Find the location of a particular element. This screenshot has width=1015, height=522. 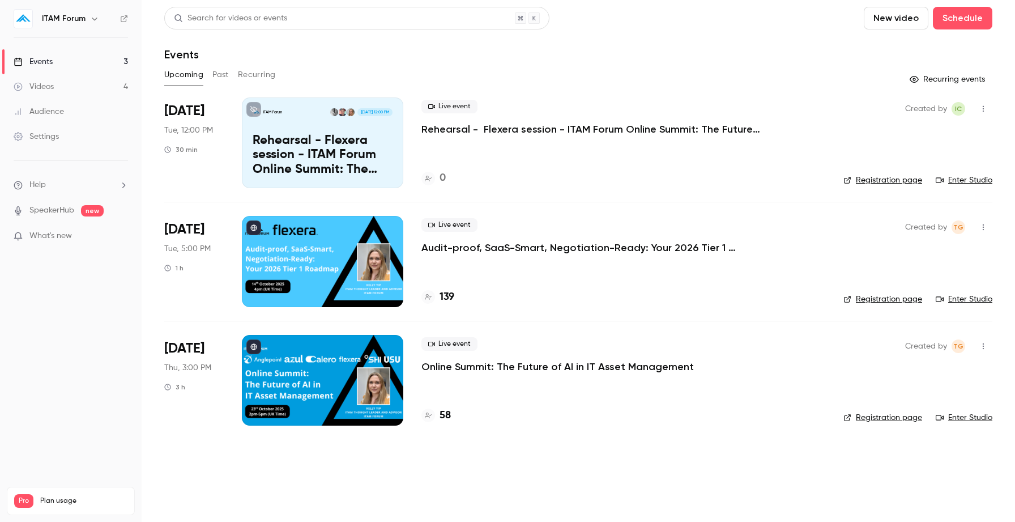

h6: ITAM Forum is located at coordinates (63, 19).